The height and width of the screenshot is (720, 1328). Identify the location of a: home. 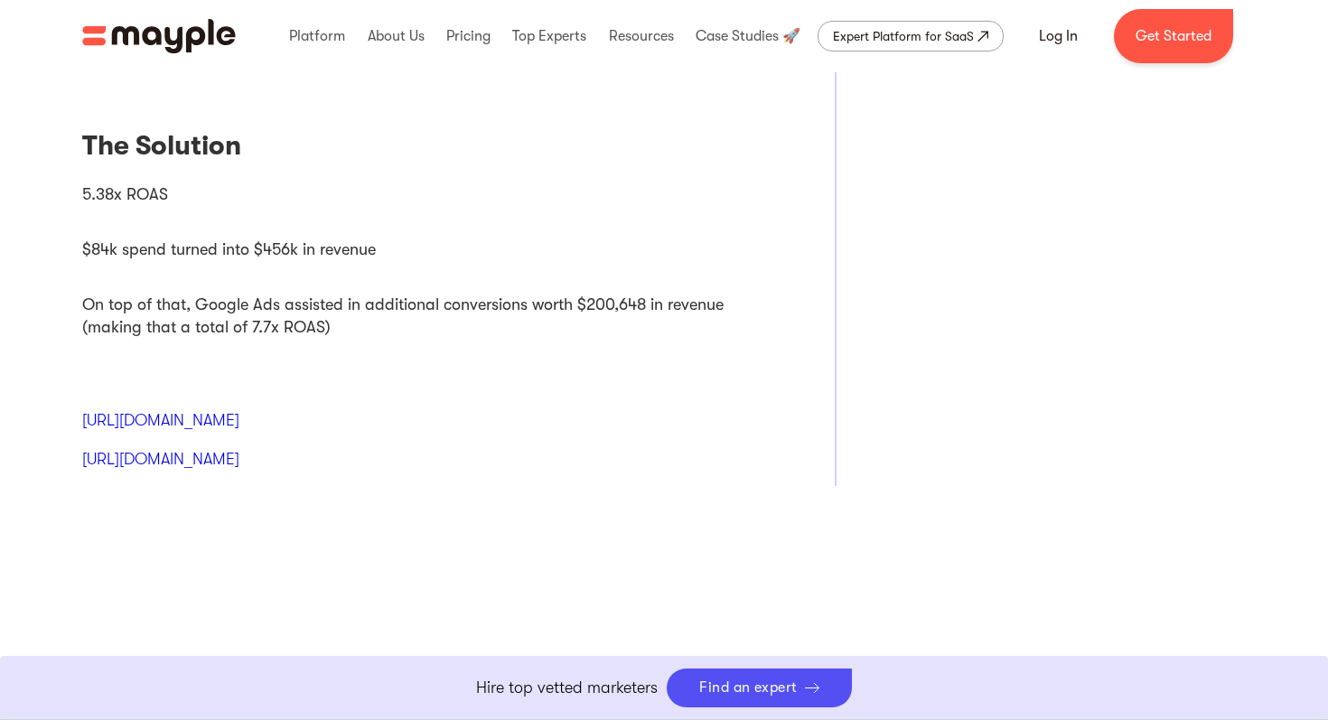
(159, 36).